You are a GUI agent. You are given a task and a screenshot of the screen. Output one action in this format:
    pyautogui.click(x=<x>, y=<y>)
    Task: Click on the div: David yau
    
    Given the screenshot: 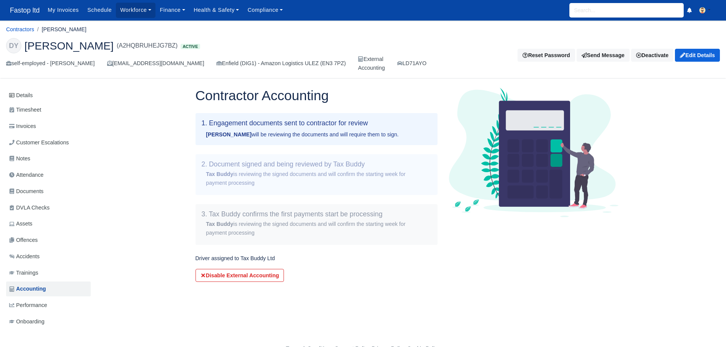 What is the action you would take?
    pyautogui.click(x=363, y=55)
    